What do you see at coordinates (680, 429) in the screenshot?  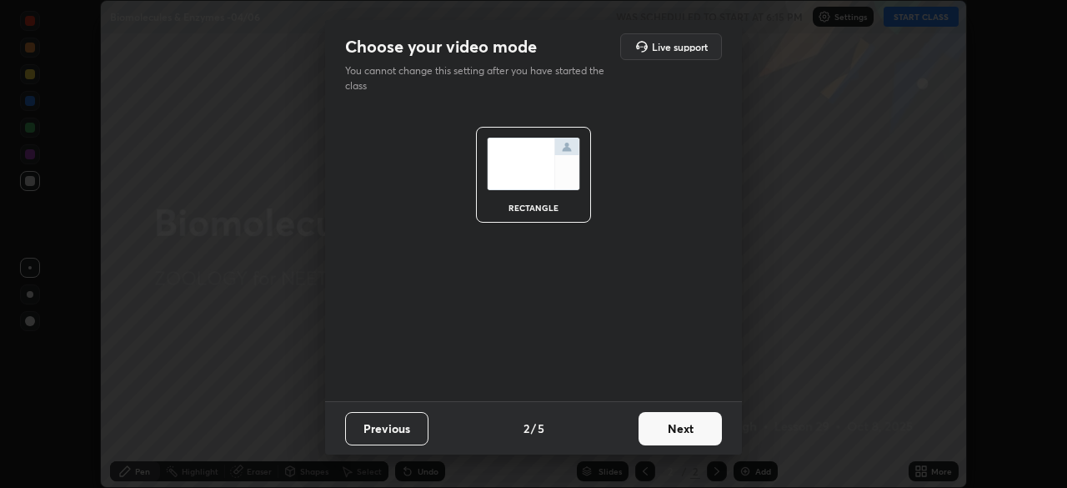 I see `button: Next` at bounding box center [680, 429].